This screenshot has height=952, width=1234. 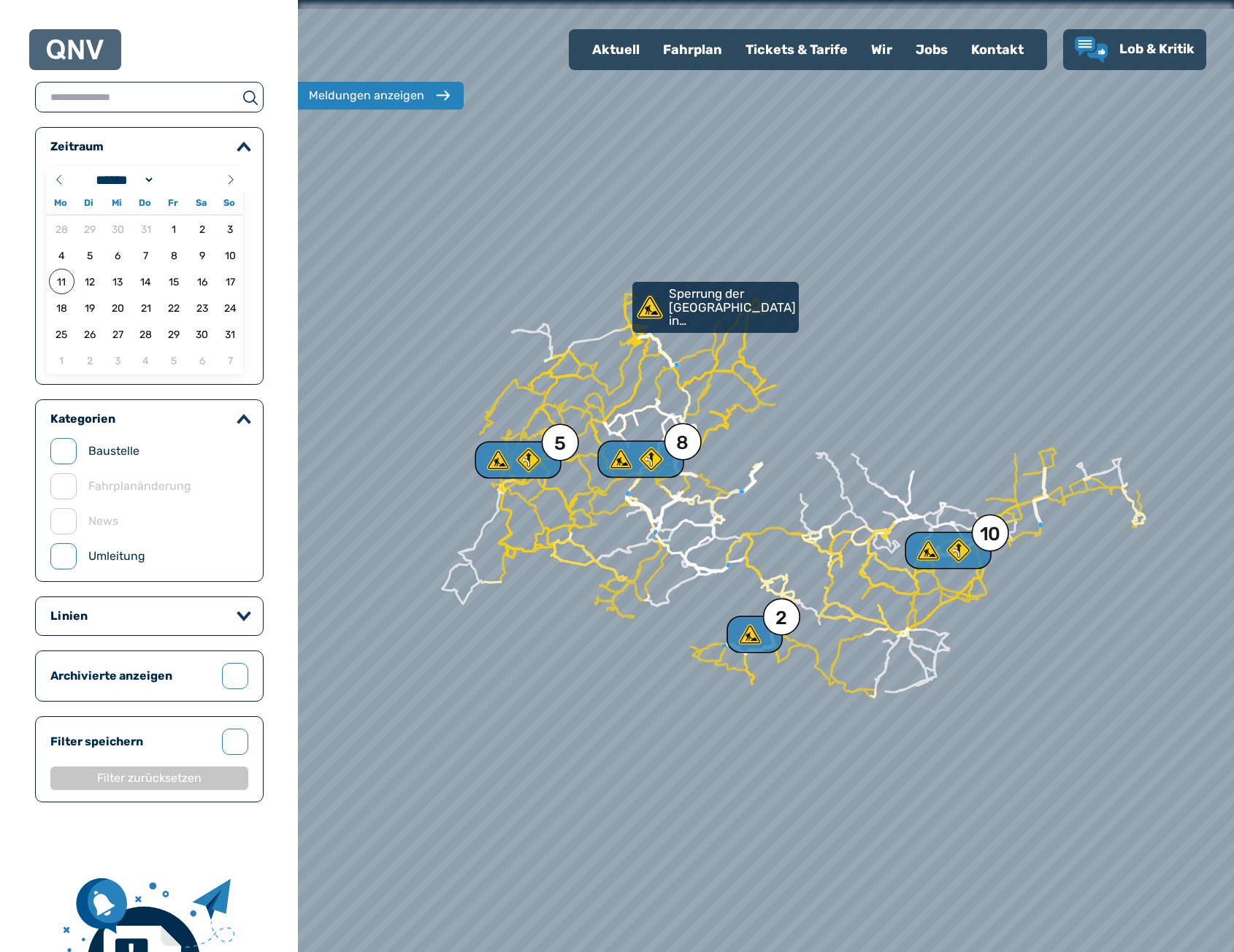 What do you see at coordinates (174, 255) in the screenshot?
I see `span: 08.08.2025` at bounding box center [174, 255].